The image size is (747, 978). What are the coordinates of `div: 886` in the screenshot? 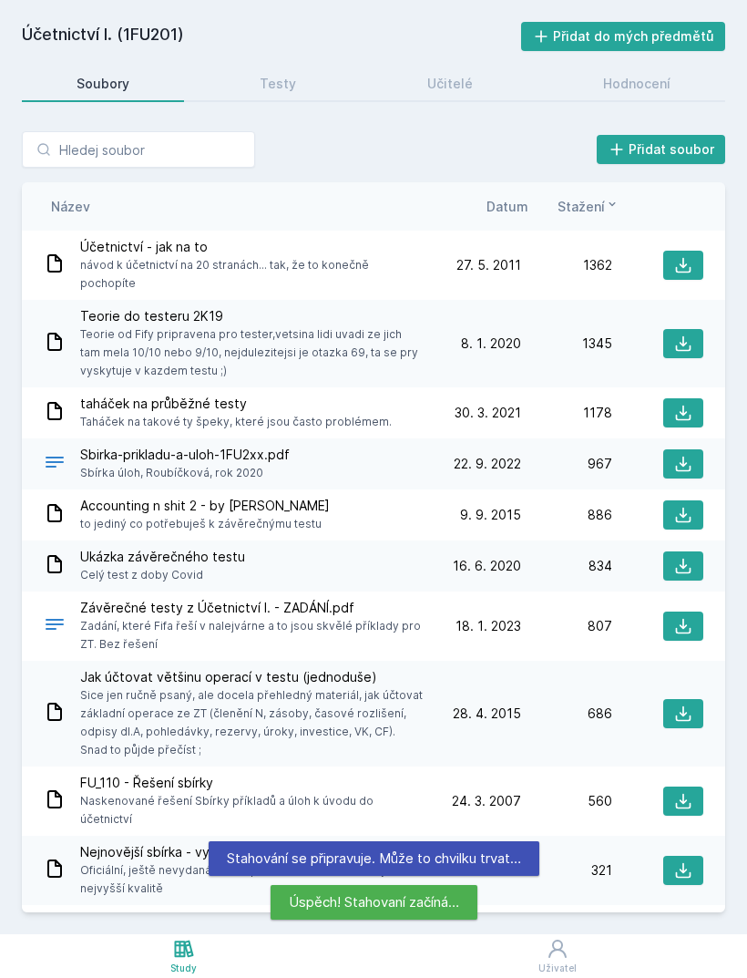 It's located at (567, 515).